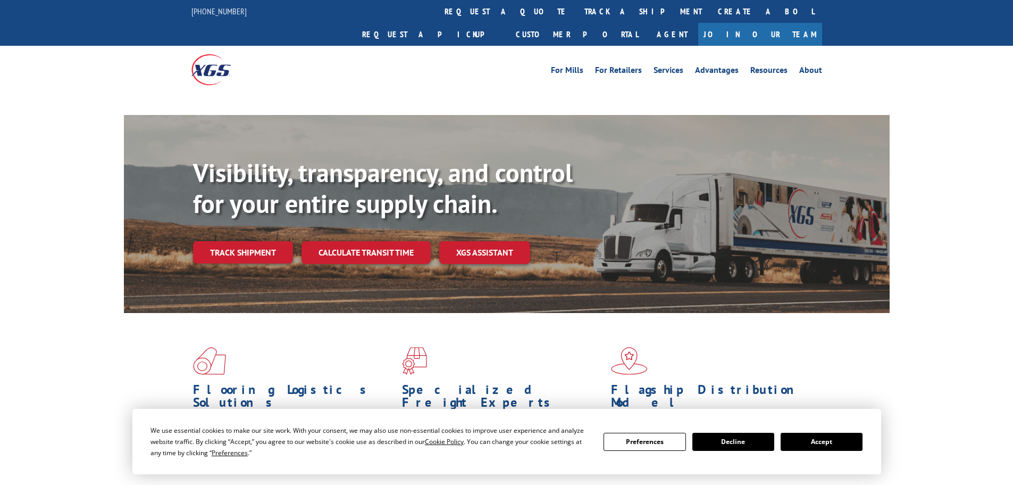 The image size is (1013, 485). I want to click on div: We use essential cookies to make our site work. With your consent, we may also use non-essential ..., so click(371, 441).